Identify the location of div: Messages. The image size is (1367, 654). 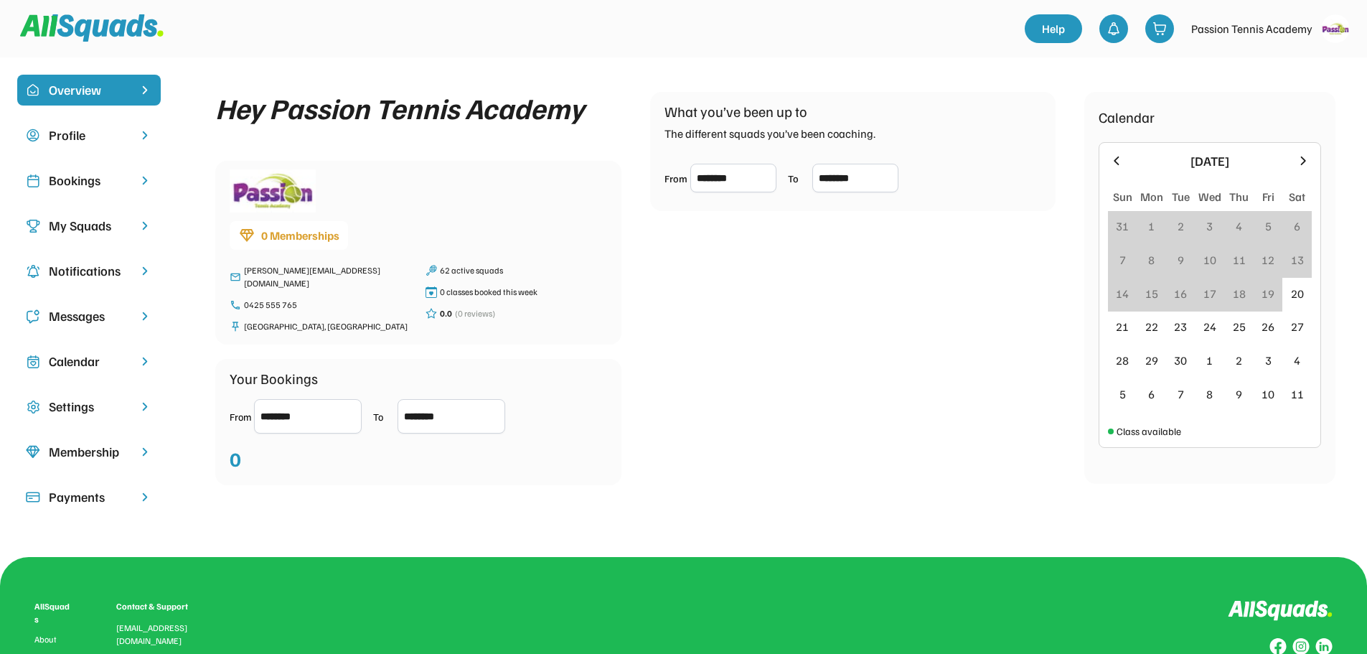
(89, 316).